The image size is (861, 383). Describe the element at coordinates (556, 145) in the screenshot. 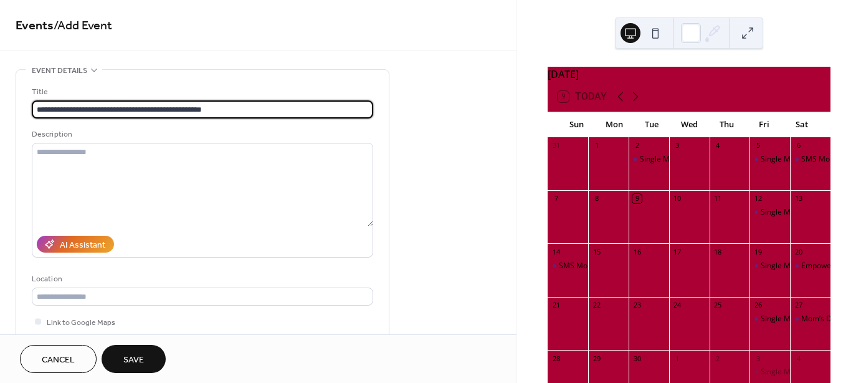

I see `div: 31` at that location.